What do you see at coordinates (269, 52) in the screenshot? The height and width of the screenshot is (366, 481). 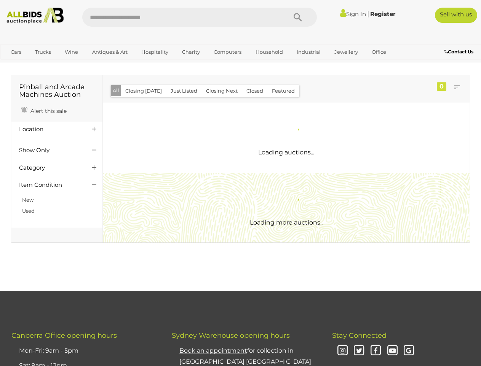 I see `a: Household` at bounding box center [269, 52].